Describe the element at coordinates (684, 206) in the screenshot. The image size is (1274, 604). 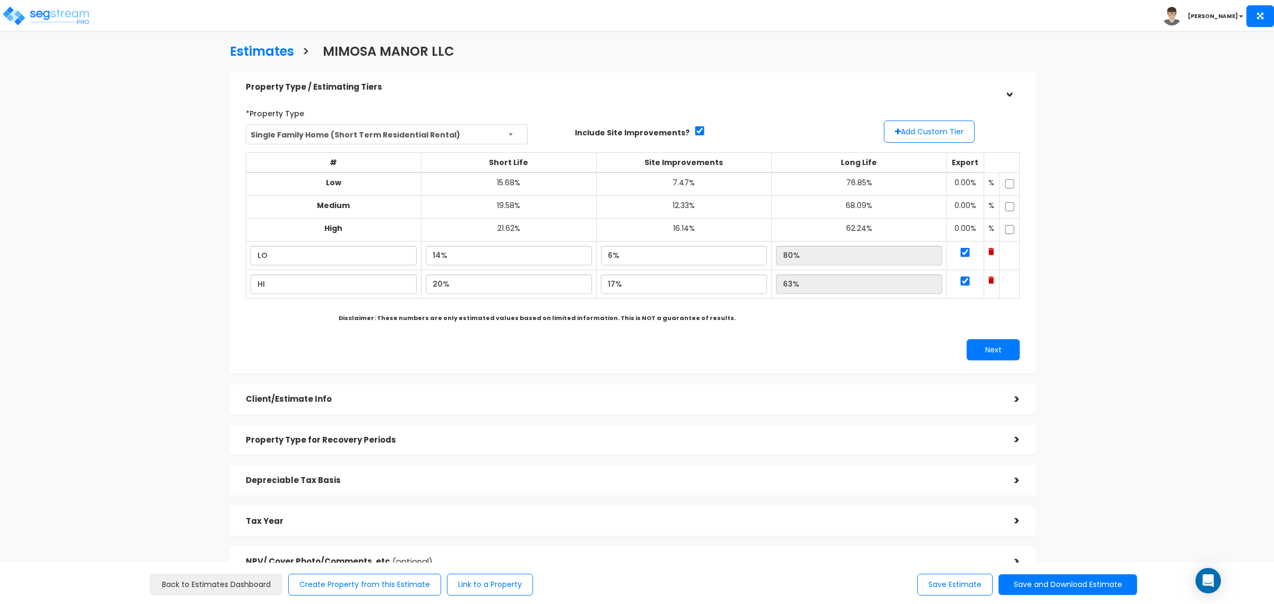
I see `td: 12.33%` at that location.